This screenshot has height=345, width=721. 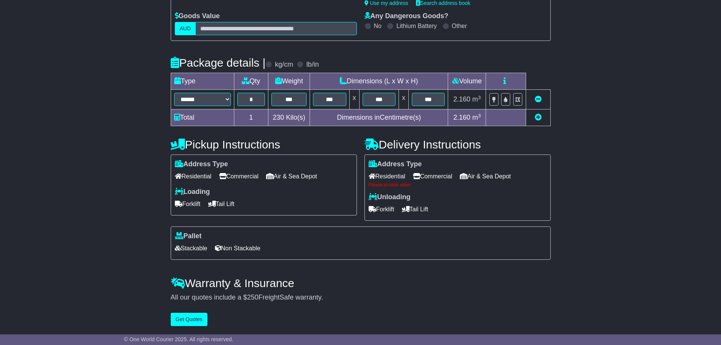 I want to click on td: Volume, so click(x=467, y=81).